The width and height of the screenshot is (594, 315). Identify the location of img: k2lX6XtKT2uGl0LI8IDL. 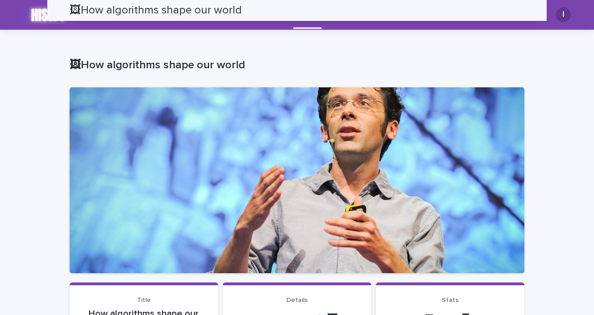
(49, 15).